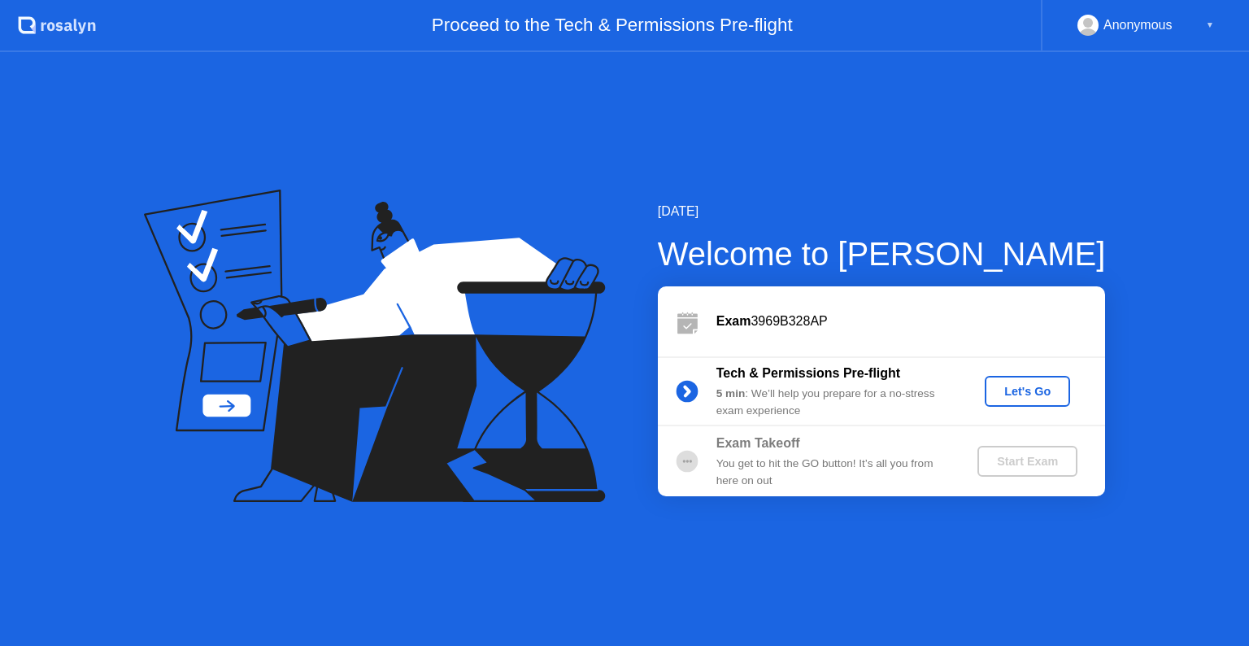 The width and height of the screenshot is (1249, 646). Describe the element at coordinates (911, 321) in the screenshot. I see `div: 3969B328AP` at that location.